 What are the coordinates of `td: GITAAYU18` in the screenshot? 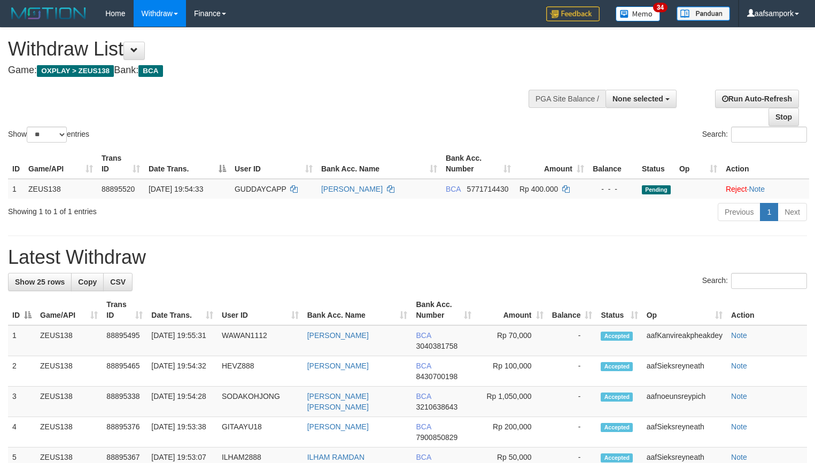 It's located at (260, 432).